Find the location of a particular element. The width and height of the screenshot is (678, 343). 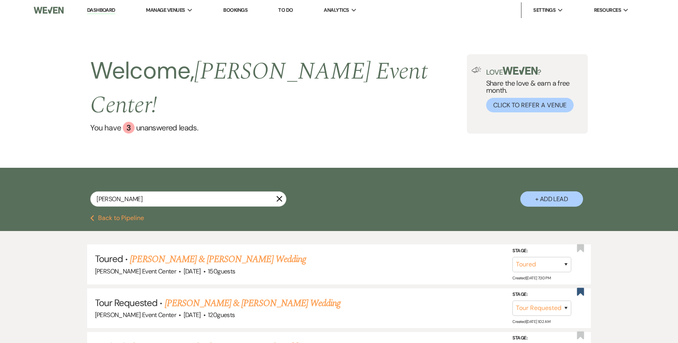

span: Resources is located at coordinates (607, 10).